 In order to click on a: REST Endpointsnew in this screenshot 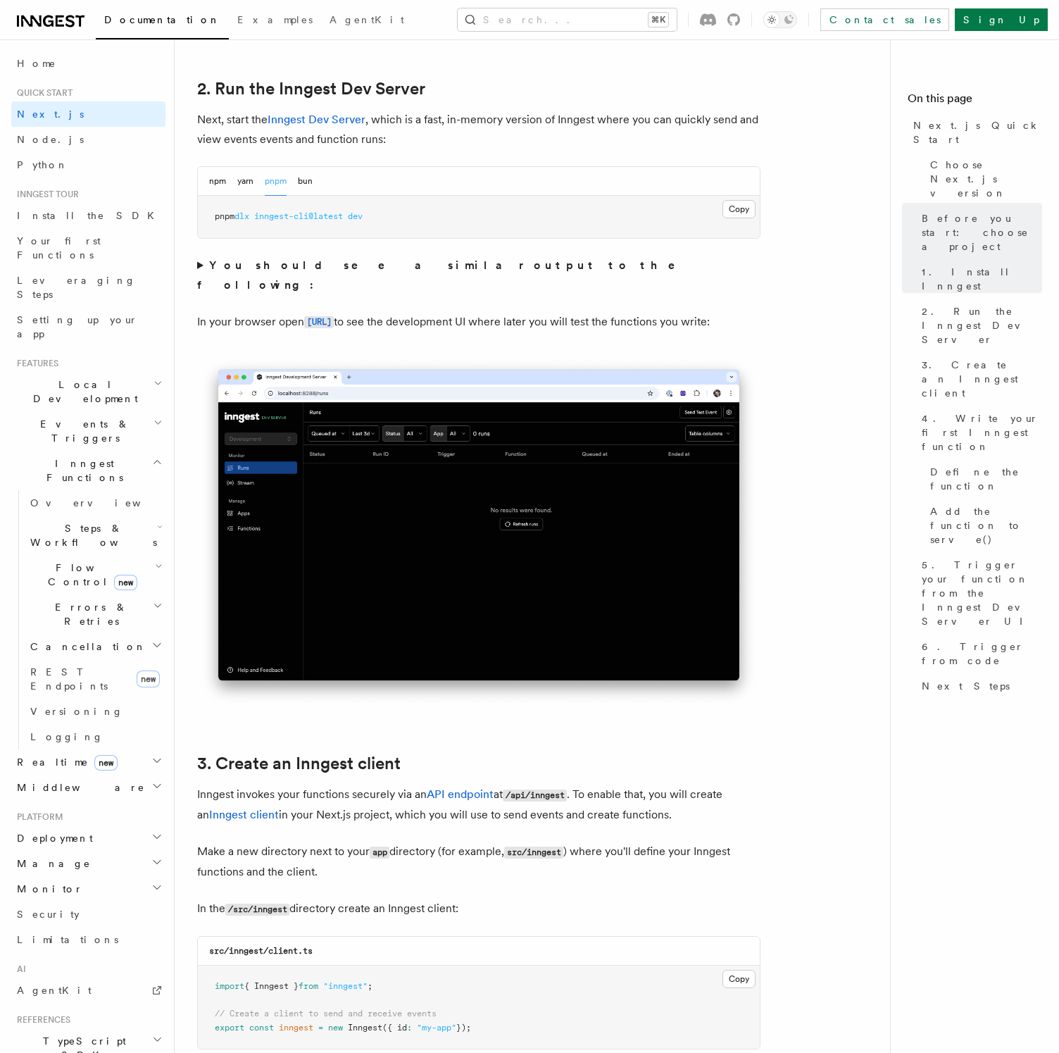, I will do `click(95, 679)`.